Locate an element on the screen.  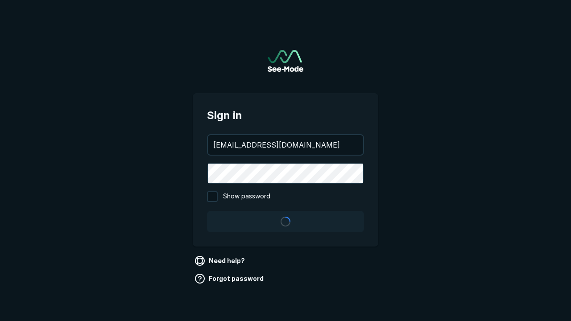
img: See-Mode Logo is located at coordinates (285, 61).